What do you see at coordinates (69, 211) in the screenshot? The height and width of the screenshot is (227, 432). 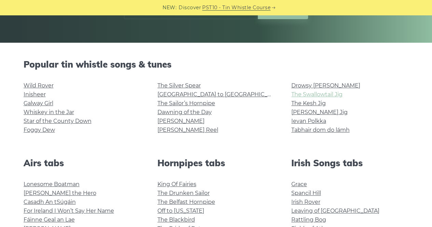 I see `a: For Ireland I Won’t Say Her Name` at bounding box center [69, 211].